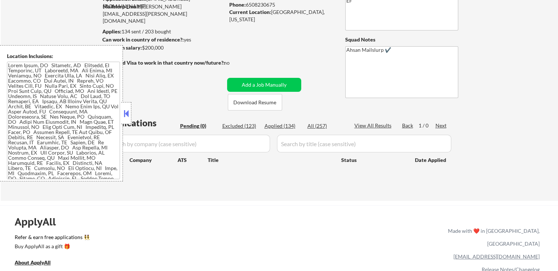 The image size is (558, 271). What do you see at coordinates (63, 56) in the screenshot?
I see `div: Location Inclusions:` at bounding box center [63, 56].